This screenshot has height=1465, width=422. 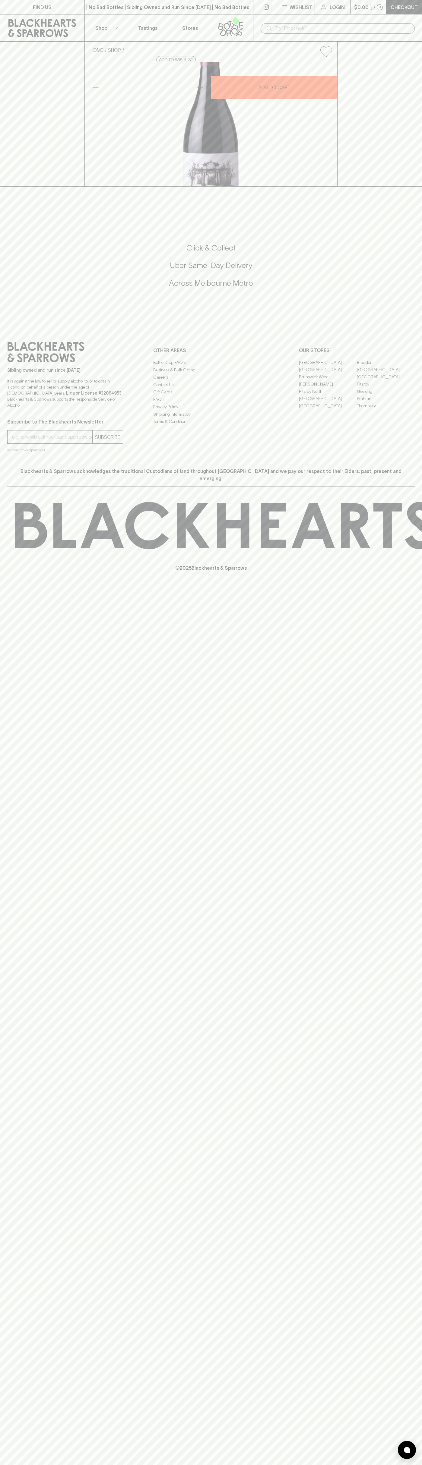 I want to click on a: Bottle Drop FAQ's, so click(x=211, y=363).